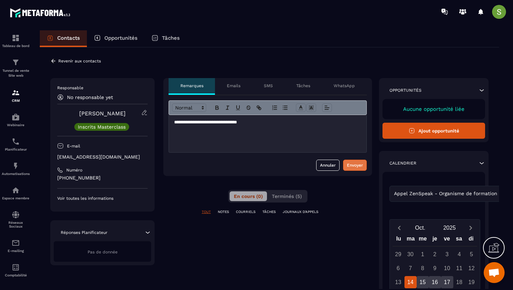 Image resolution: width=513 pixels, height=290 pixels. Describe the element at coordinates (501, 194) in the screenshot. I see `input: Search for option` at that location.